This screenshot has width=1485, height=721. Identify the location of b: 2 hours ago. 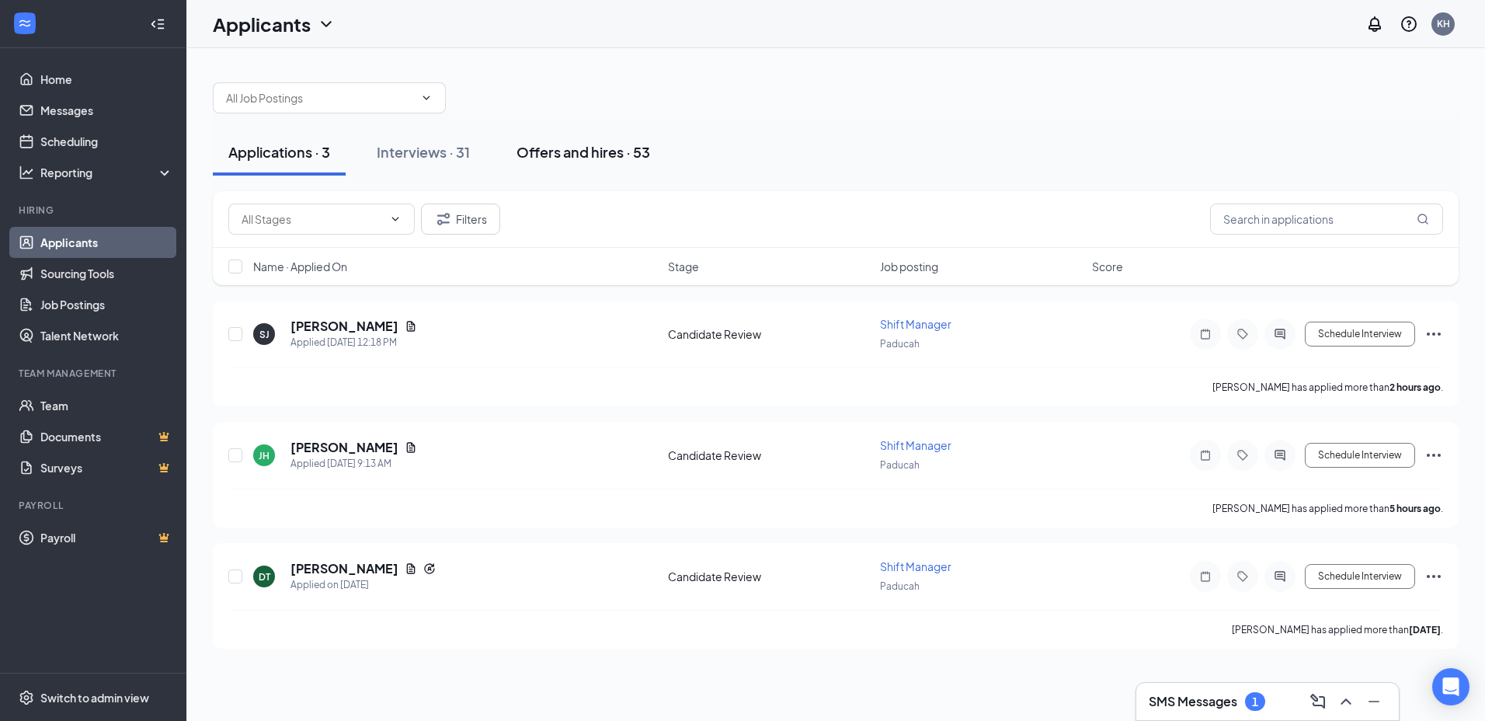
(1415, 387).